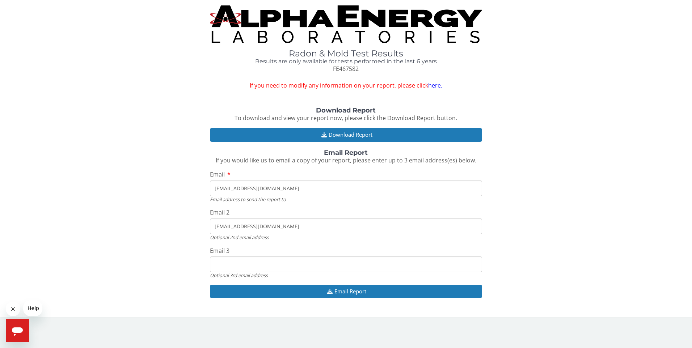  Describe the element at coordinates (346, 275) in the screenshot. I see `div: Optional 3rd email address` at that location.